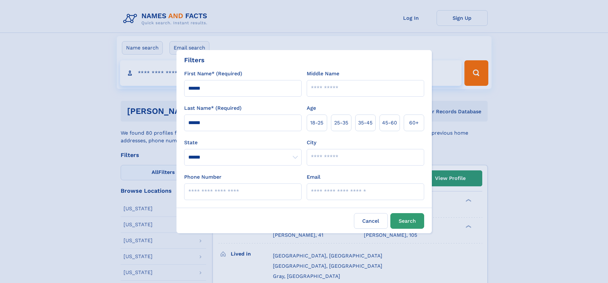  I want to click on button: Search, so click(408, 221).